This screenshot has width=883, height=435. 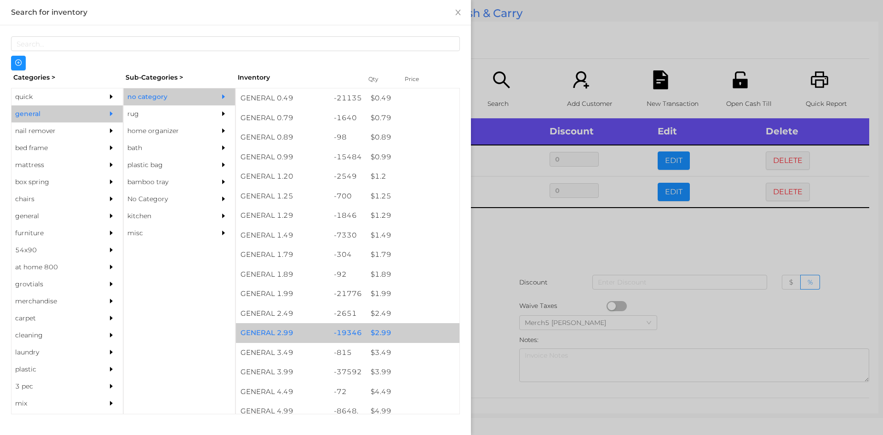 I want to click on div: -7330, so click(x=348, y=235).